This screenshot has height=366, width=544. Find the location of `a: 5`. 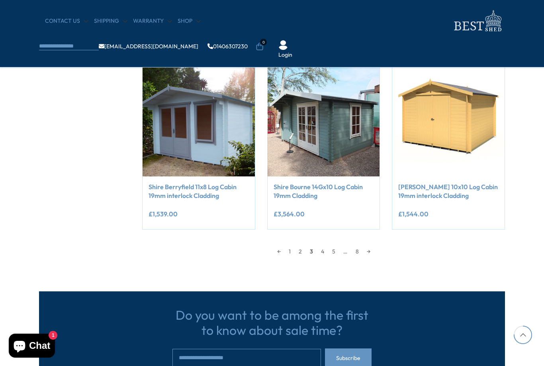

a: 5 is located at coordinates (334, 251).